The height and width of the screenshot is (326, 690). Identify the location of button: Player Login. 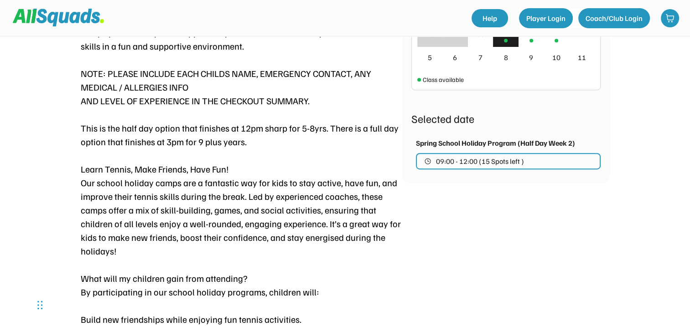
(546, 18).